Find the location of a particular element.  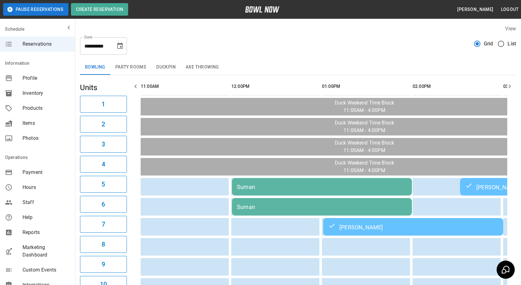

button: 2 is located at coordinates (103, 124).